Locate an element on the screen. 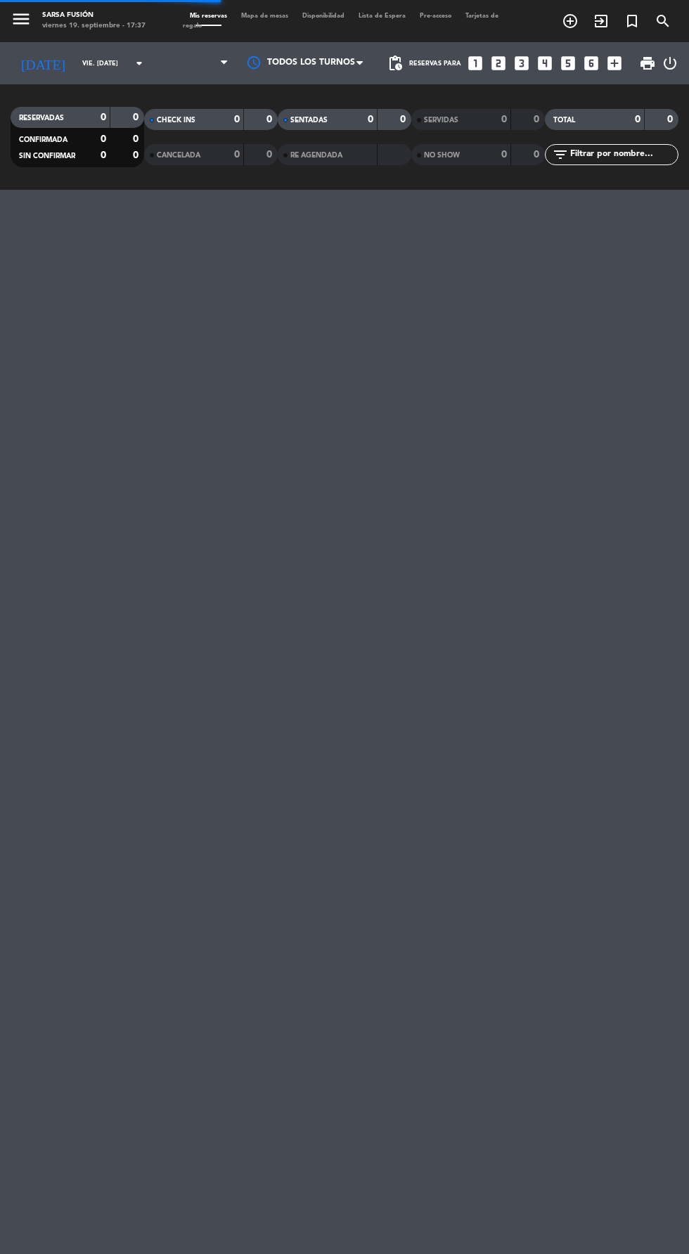  i: looks_3 is located at coordinates (522, 63).